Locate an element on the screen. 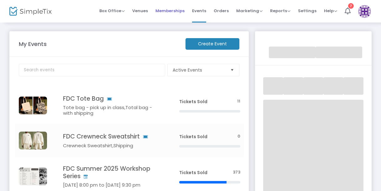  img: 638617896940760132FRONT.png is located at coordinates (33, 106).